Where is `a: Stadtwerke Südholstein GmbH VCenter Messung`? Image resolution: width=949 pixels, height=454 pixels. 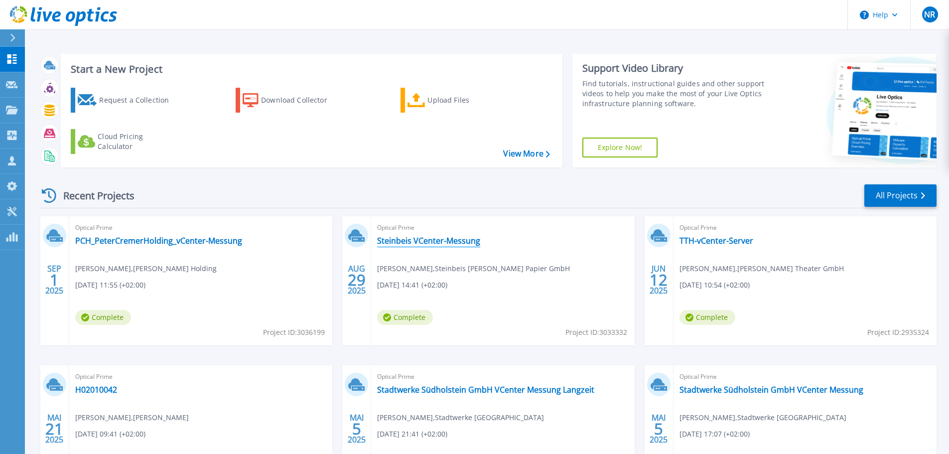 a: Stadtwerke Südholstein GmbH VCenter Messung is located at coordinates (771, 390).